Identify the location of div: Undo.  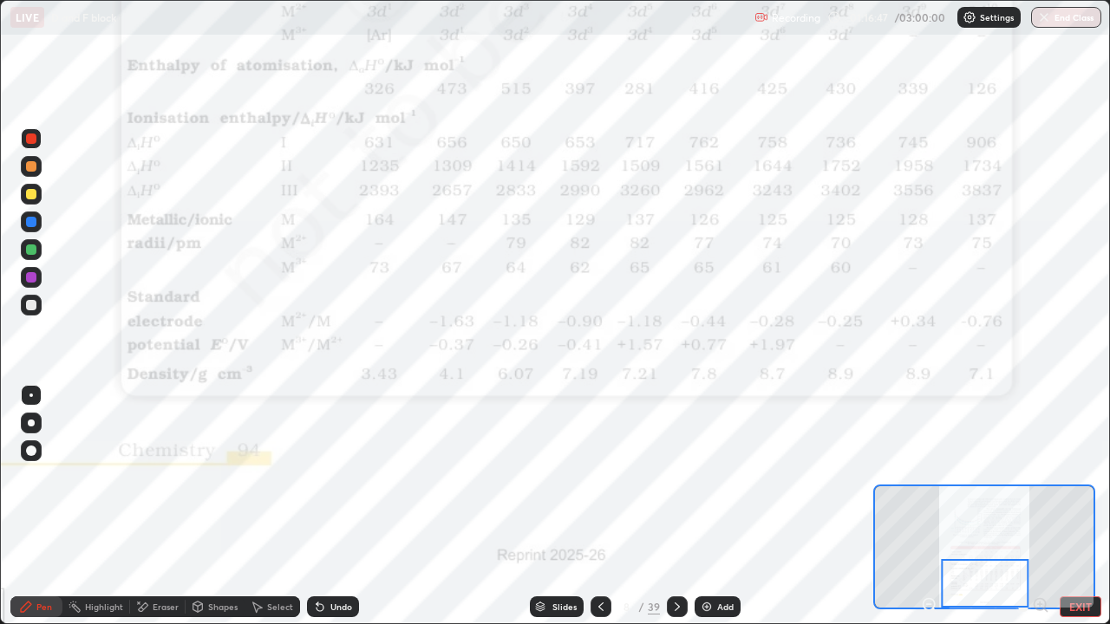
(341, 607).